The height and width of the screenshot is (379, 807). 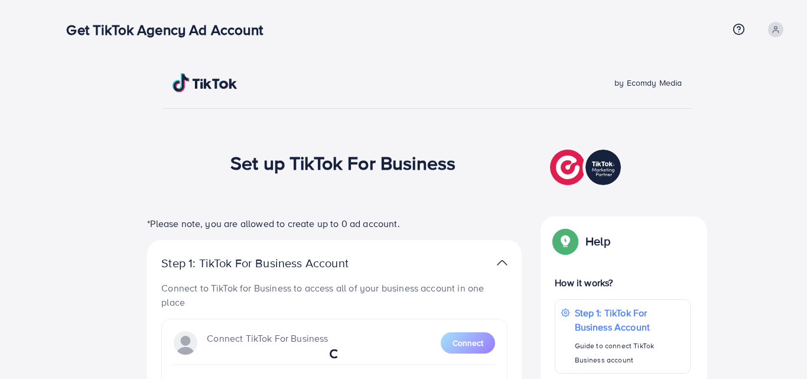 I want to click on p: *Please note, you are allowed to create up to 0 ad account., so click(x=335, y=223).